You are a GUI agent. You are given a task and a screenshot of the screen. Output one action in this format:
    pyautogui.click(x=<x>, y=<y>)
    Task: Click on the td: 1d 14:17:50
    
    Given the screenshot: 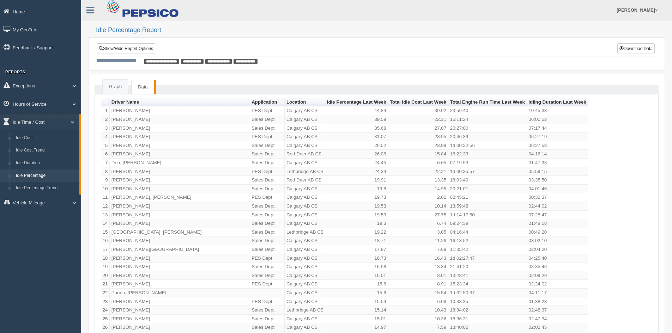 What is the action you would take?
    pyautogui.click(x=487, y=215)
    